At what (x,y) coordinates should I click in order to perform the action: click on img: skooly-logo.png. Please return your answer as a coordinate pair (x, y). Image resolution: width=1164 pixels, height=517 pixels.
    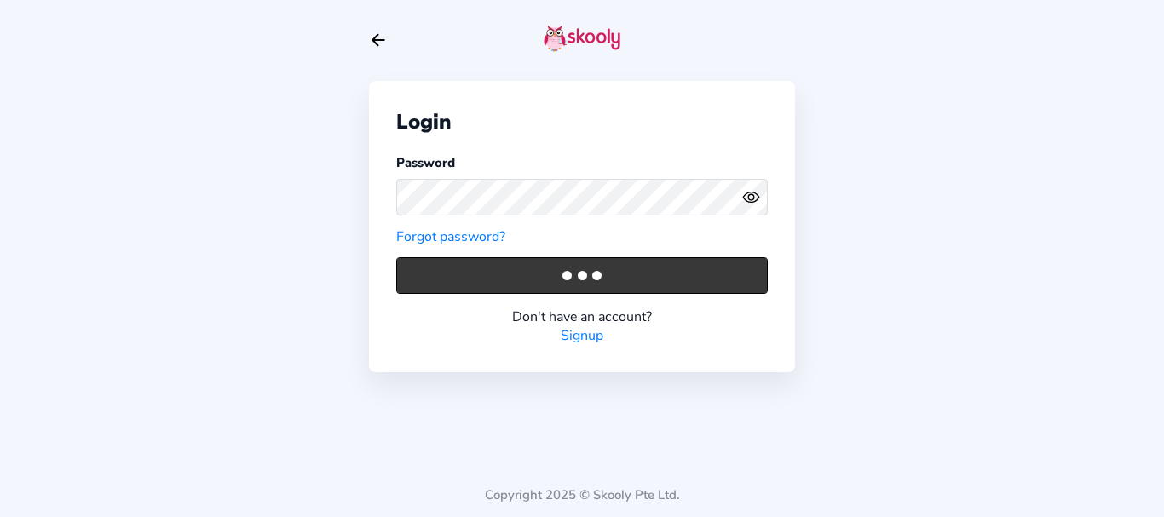
    Looking at the image, I should click on (582, 38).